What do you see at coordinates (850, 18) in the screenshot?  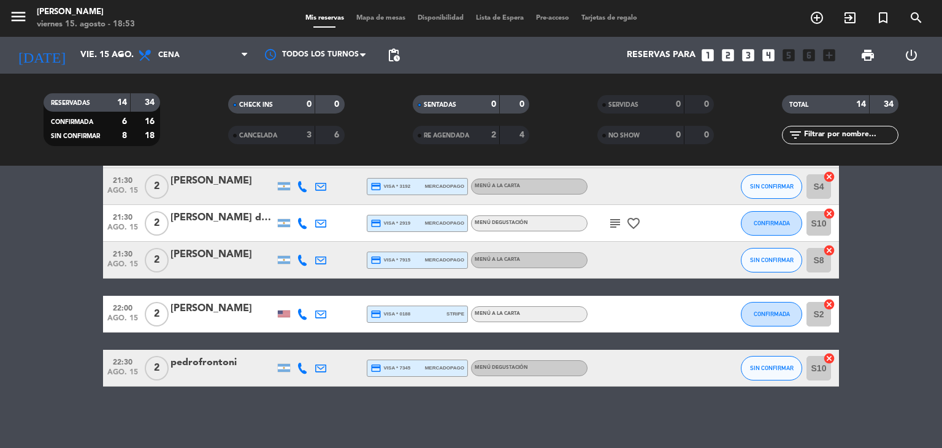 I see `i: exit_to_app` at bounding box center [850, 18].